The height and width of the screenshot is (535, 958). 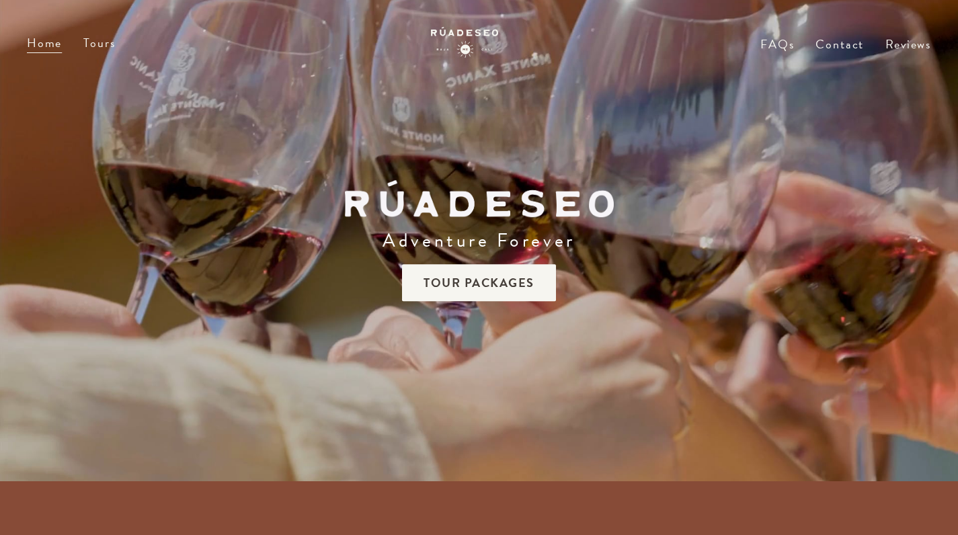 What do you see at coordinates (479, 198) in the screenshot?
I see `img: ruadeseo` at bounding box center [479, 198].